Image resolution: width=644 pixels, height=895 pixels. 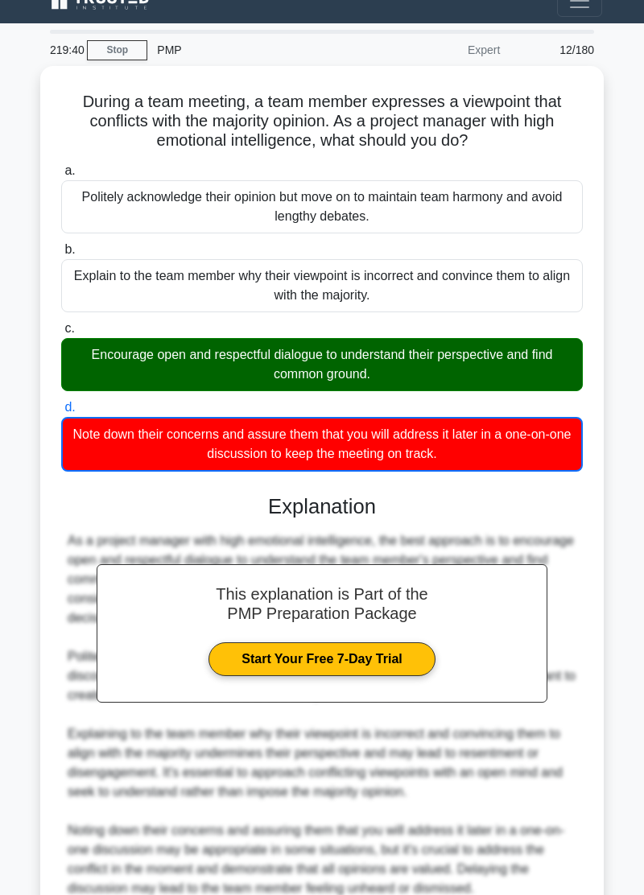 I want to click on a: Stop, so click(x=117, y=50).